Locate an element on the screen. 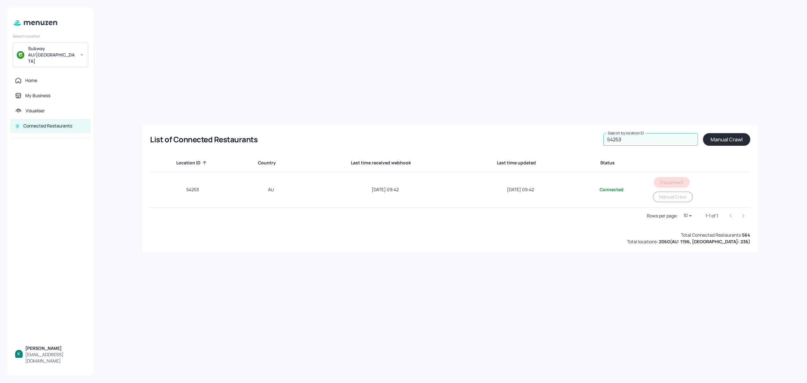  span: Location ID is located at coordinates (192, 163).